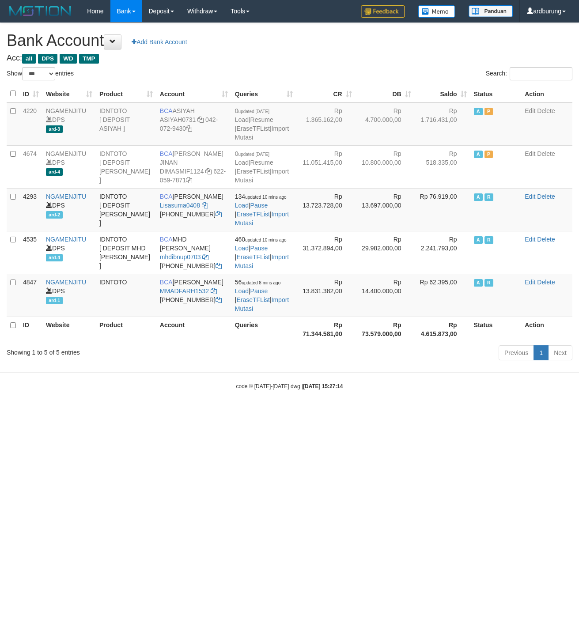 Image resolution: width=579 pixels, height=631 pixels. What do you see at coordinates (208, 171) in the screenshot?
I see `a: Copy DIMASMIF1124 to clipboard` at bounding box center [208, 171].